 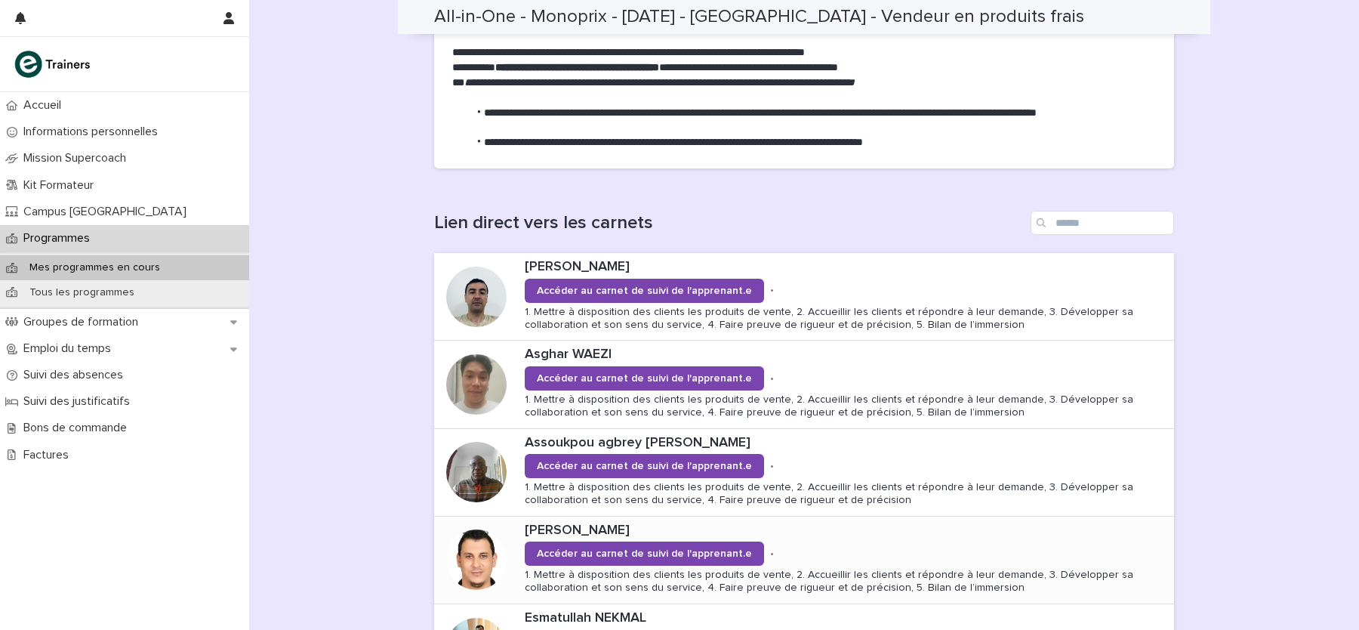 I want to click on a: Asghar WAEZIAccéder au carnet de suivi de l'apprenant.e•1. Mettre à disposition des clients les p..., so click(x=804, y=384).